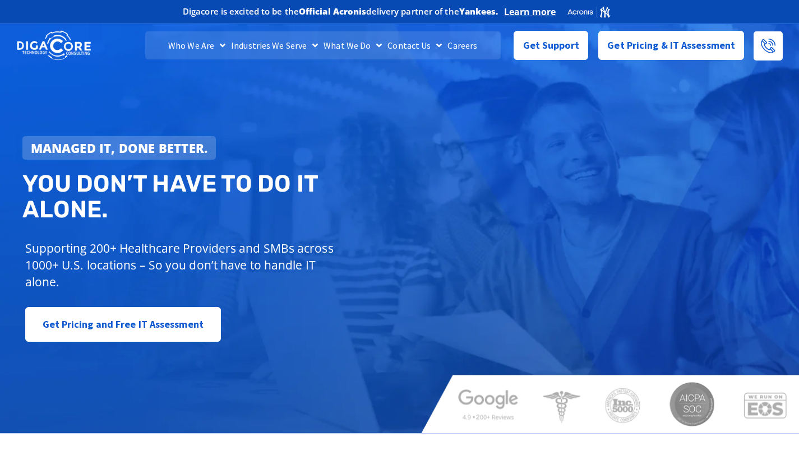 The image size is (799, 451). Describe the element at coordinates (353, 45) in the screenshot. I see `a: What We Do` at that location.